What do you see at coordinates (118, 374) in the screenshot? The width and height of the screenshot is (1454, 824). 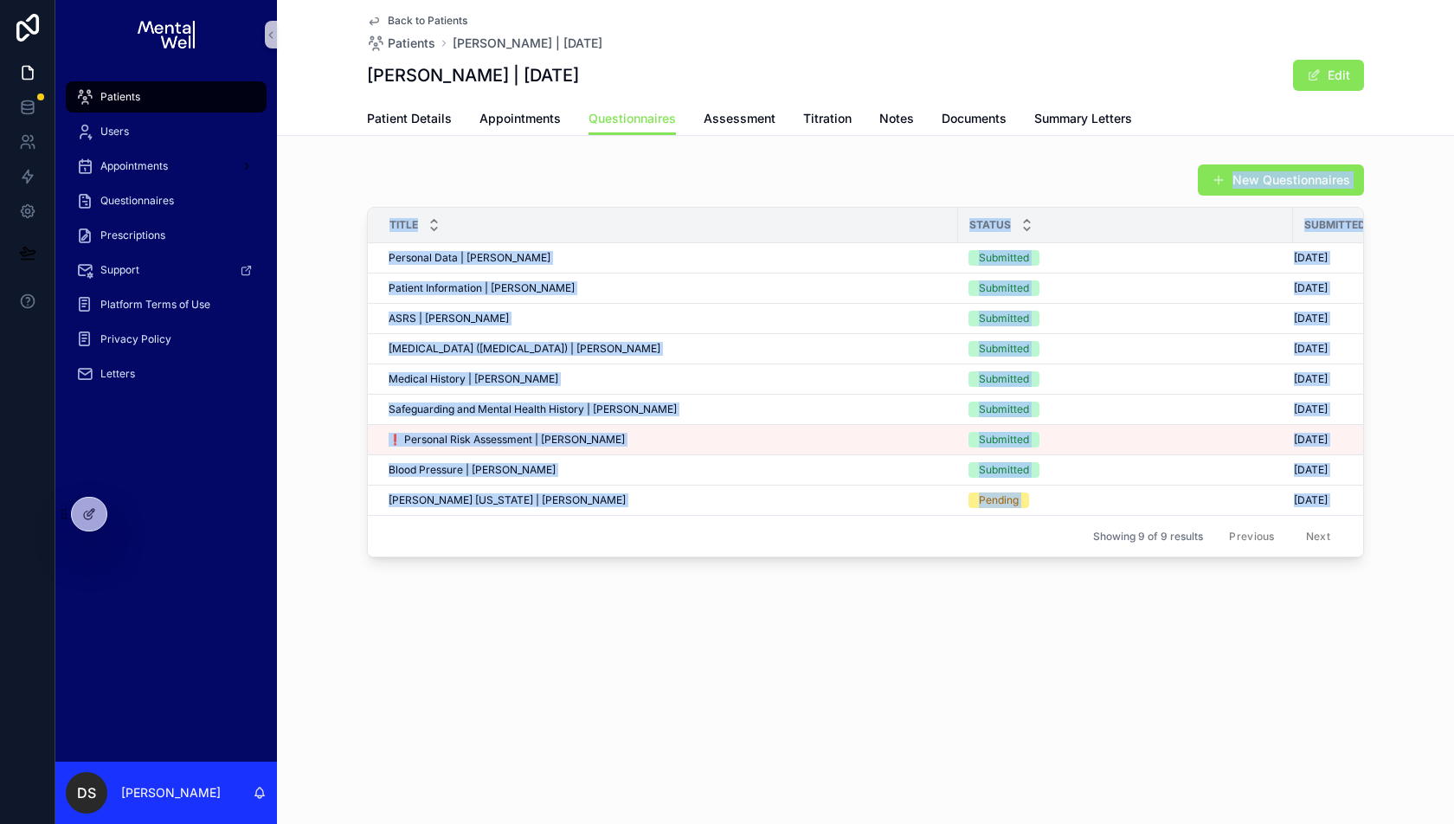 I see `span: Letters` at bounding box center [118, 374].